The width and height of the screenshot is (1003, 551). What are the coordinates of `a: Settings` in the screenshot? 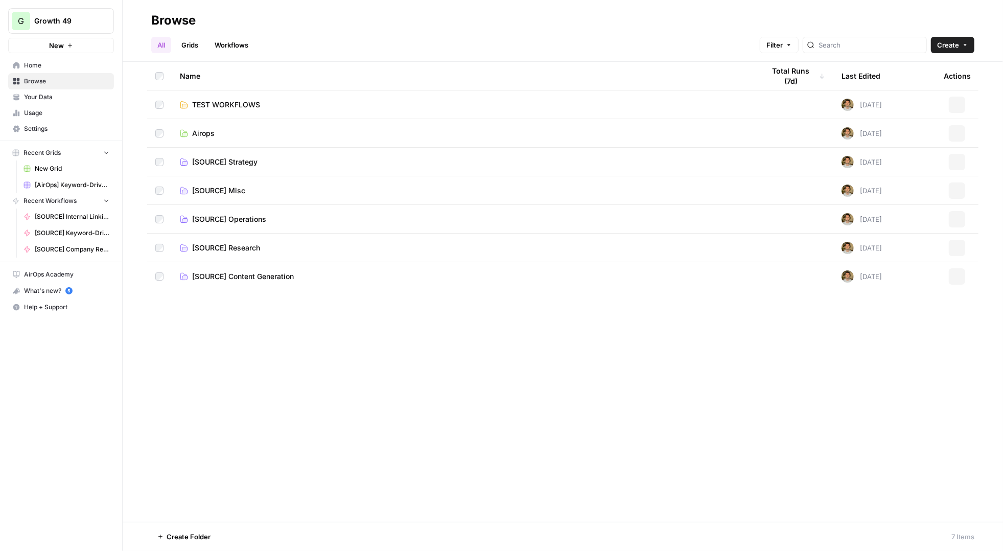 It's located at (61, 129).